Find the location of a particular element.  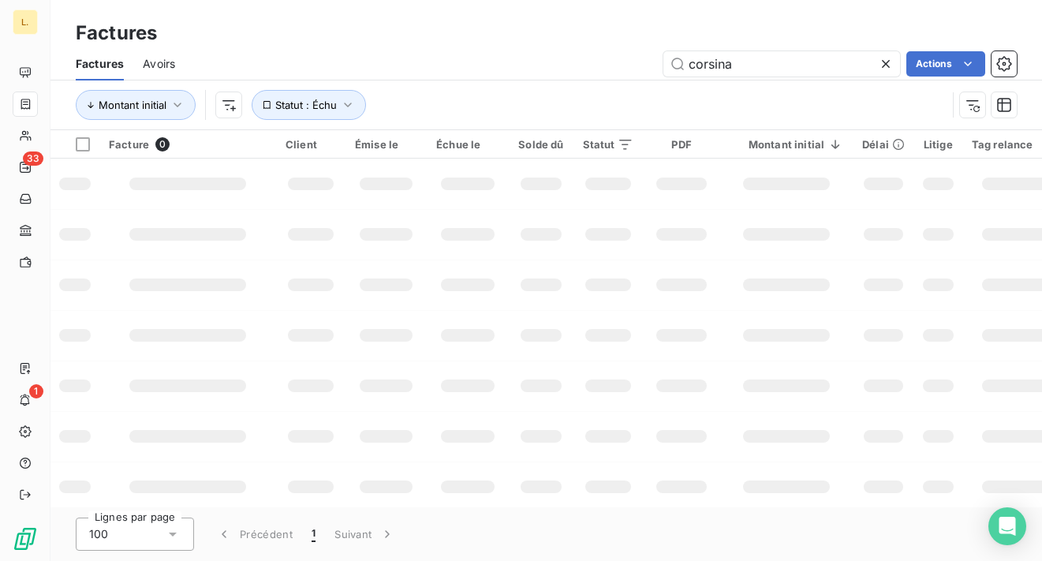

a: 33 is located at coordinates (24, 167).